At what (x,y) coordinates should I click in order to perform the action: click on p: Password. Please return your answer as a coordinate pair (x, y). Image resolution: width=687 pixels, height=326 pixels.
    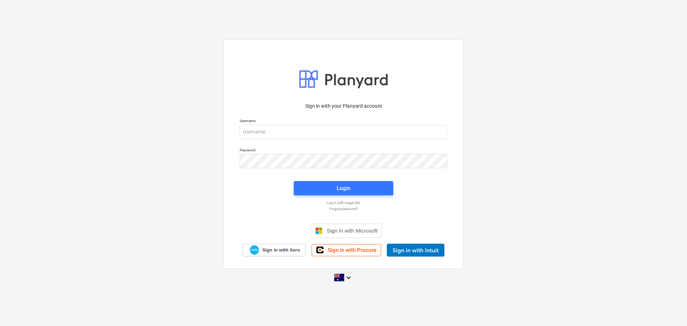
    Looking at the image, I should click on (343, 151).